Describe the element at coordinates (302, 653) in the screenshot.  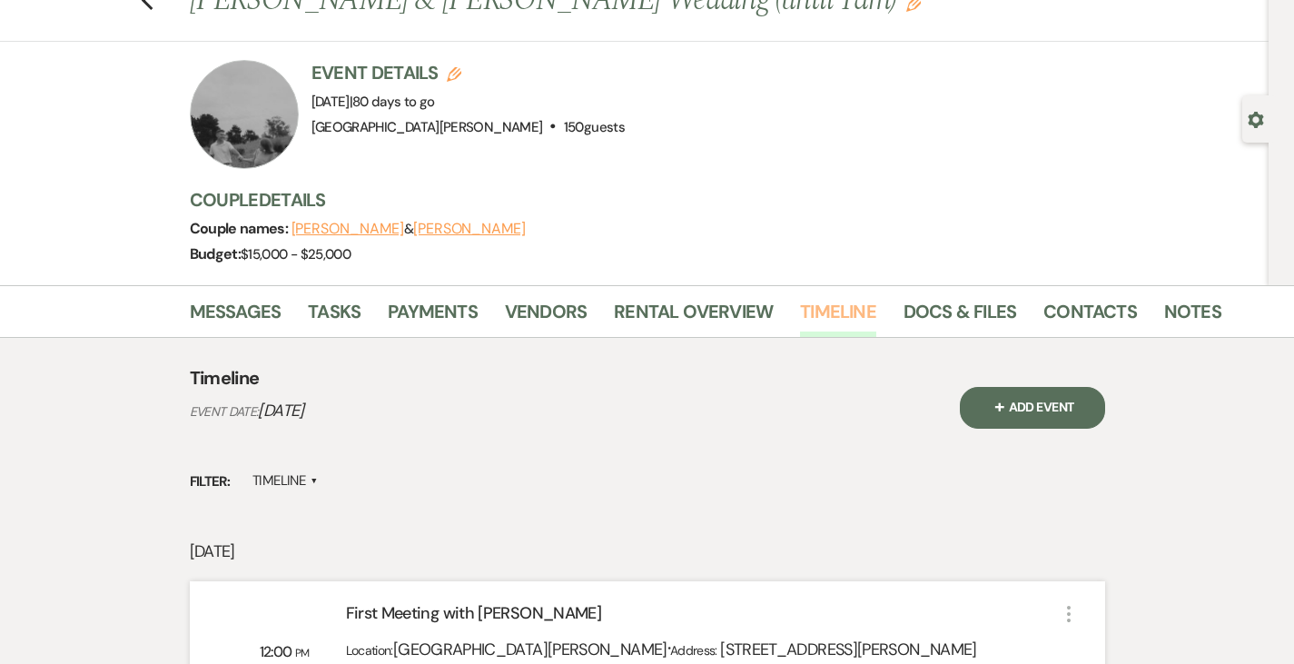
I see `span: PM` at that location.